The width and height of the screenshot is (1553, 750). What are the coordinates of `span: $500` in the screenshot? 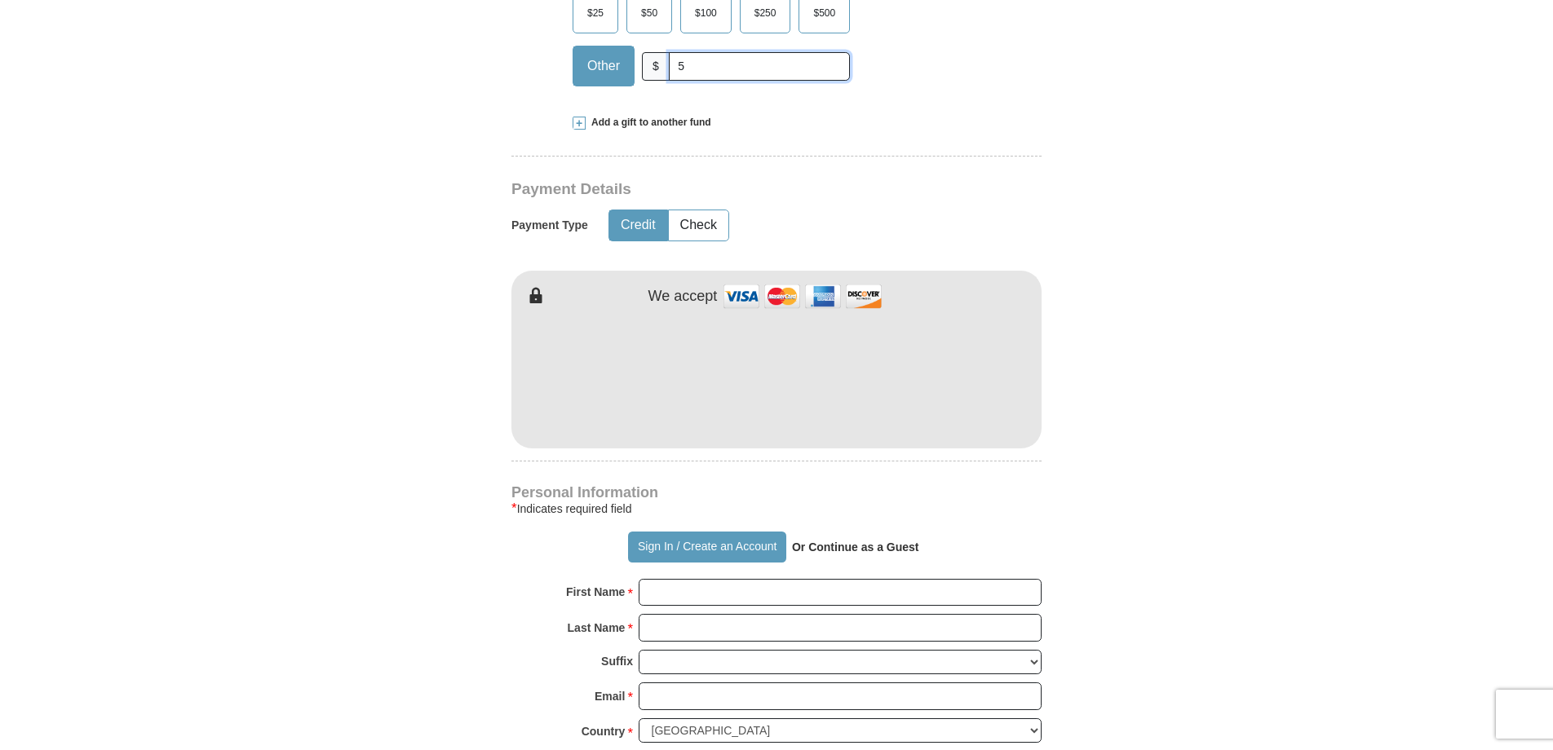 It's located at (824, 13).